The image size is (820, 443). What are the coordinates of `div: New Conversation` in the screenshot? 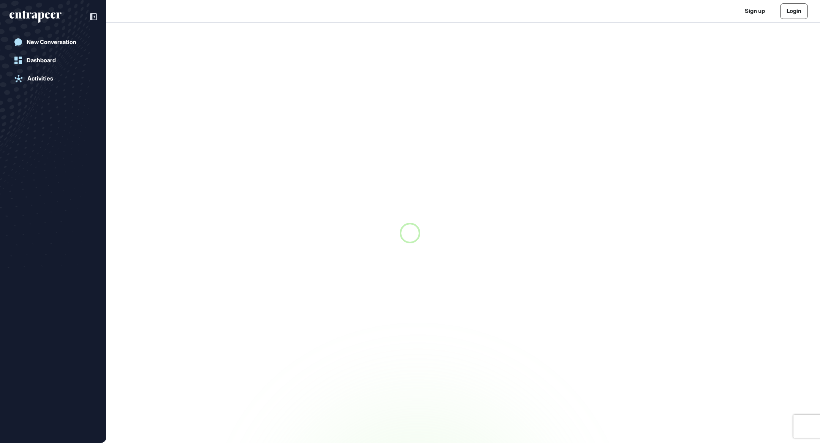 It's located at (51, 42).